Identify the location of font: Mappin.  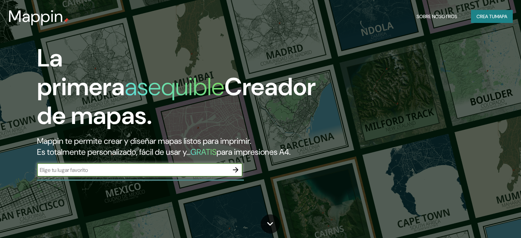
(36, 16).